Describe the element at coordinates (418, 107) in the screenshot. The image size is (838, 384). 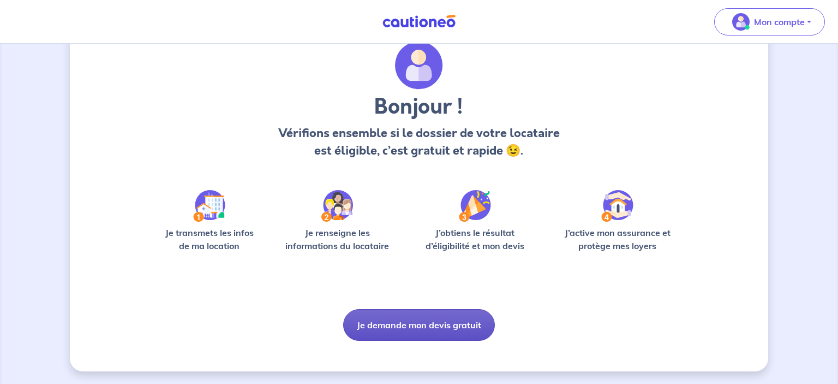
I see `h3: Bonjour !` at that location.